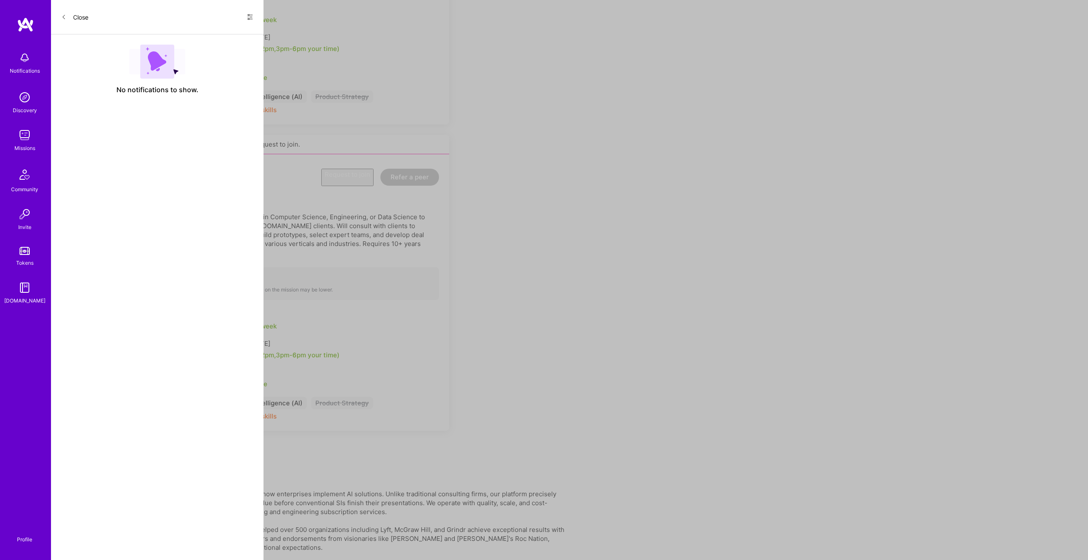 The image size is (1088, 560). What do you see at coordinates (25, 535) in the screenshot?
I see `a: Profile` at bounding box center [25, 535].